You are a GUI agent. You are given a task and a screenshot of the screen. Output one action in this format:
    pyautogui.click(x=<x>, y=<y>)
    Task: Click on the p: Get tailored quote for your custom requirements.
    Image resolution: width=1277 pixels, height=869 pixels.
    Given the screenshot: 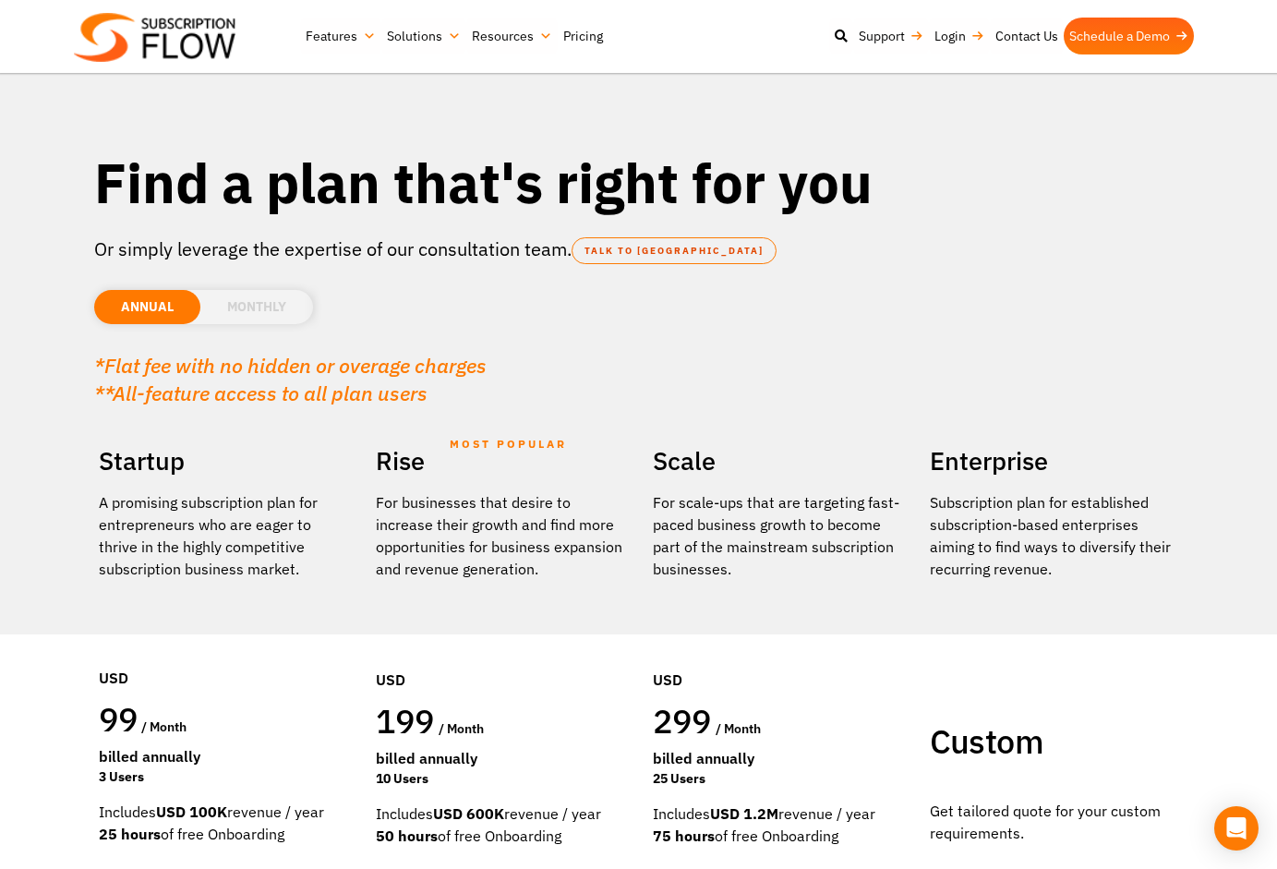 What is the action you would take?
    pyautogui.click(x=1055, y=822)
    